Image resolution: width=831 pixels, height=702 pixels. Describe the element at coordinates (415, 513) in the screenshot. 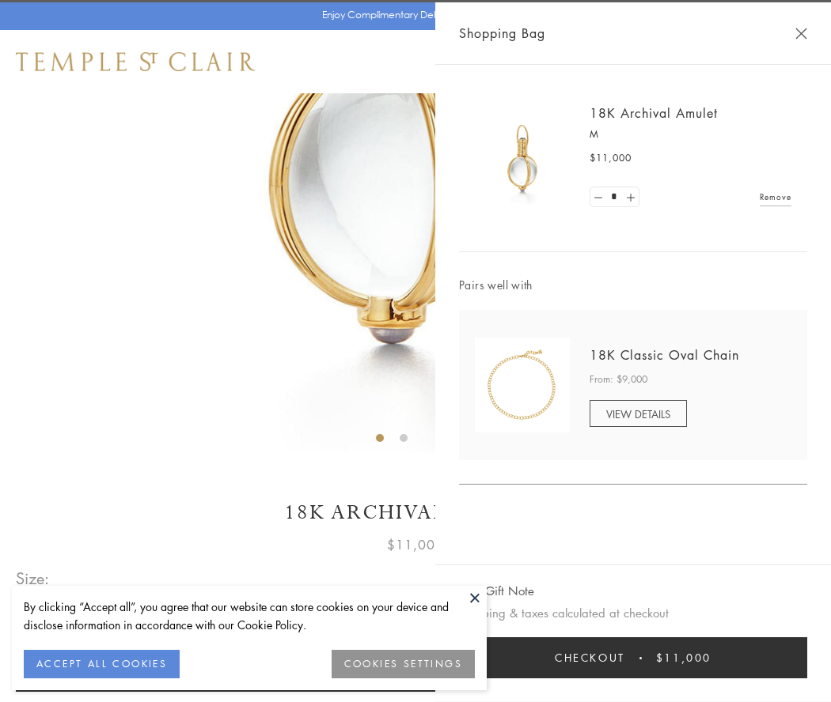

I see `h1: 18K Archival Amulet` at that location.